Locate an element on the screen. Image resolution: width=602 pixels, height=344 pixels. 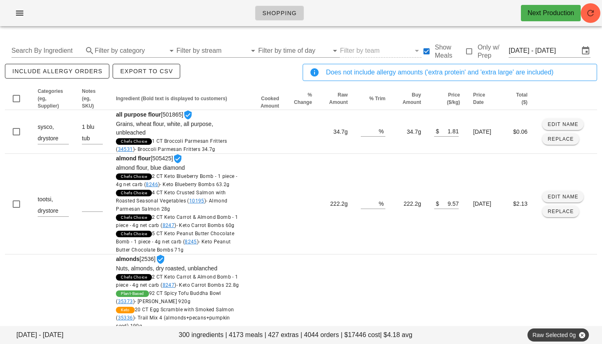
strong: almonds is located at coordinates (128, 259).